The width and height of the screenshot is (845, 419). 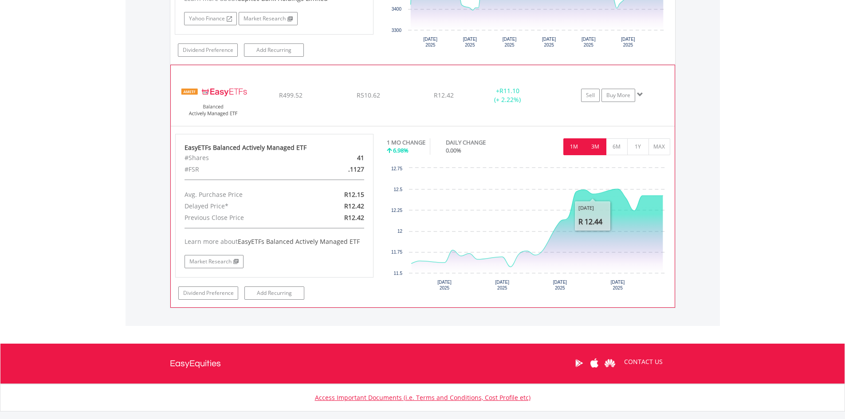 What do you see at coordinates (242, 206) in the screenshot?
I see `div: Delayed Price*` at bounding box center [242, 206].